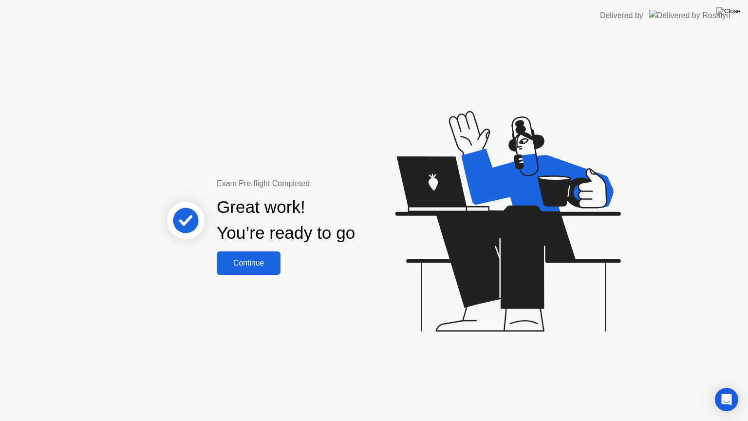 This screenshot has height=421, width=748. I want to click on div: Open Intercom Messenger, so click(726, 399).